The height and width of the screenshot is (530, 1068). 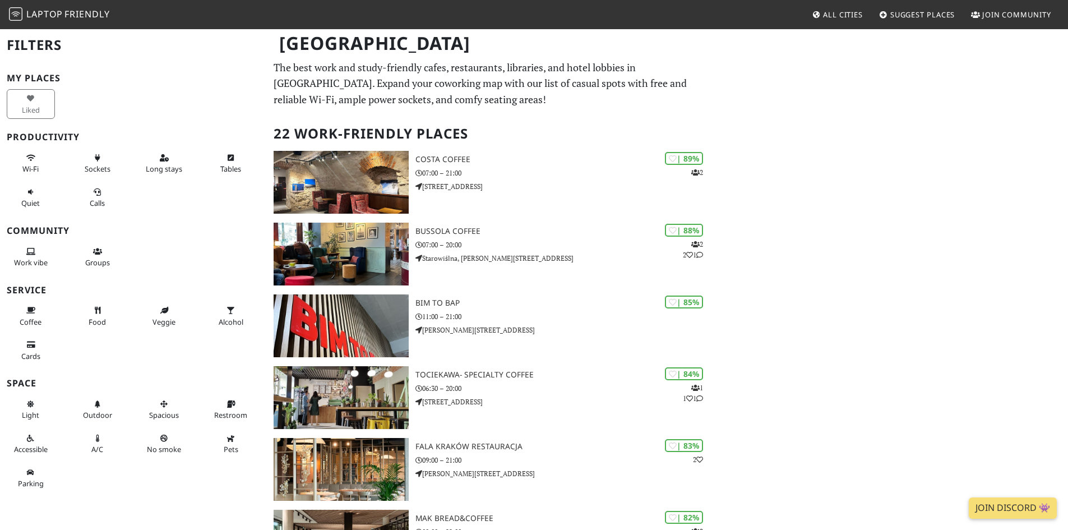 I want to click on img: Fala Kraków Restauracja, so click(x=341, y=469).